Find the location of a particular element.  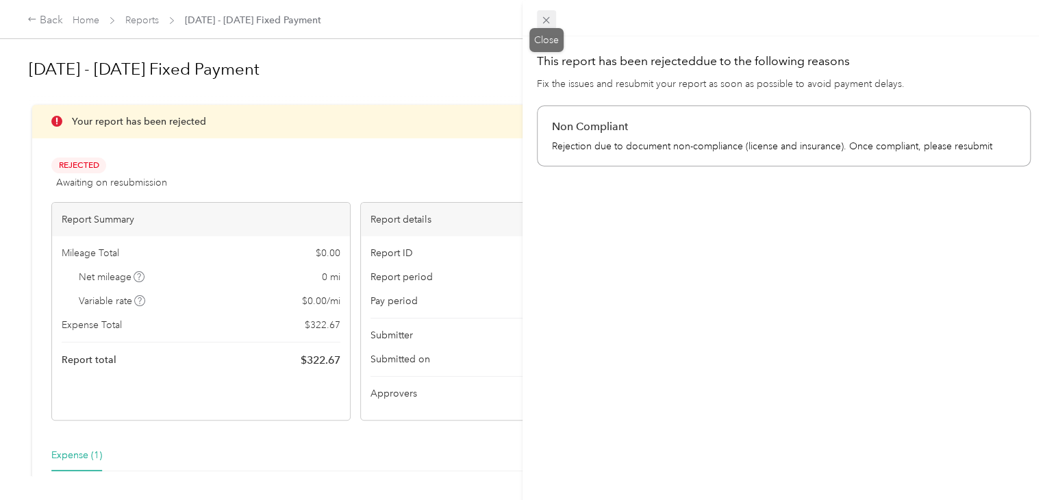

p: Fix the issues and resubmit your report as soon as possible to avoid payment delays. is located at coordinates (783, 84).